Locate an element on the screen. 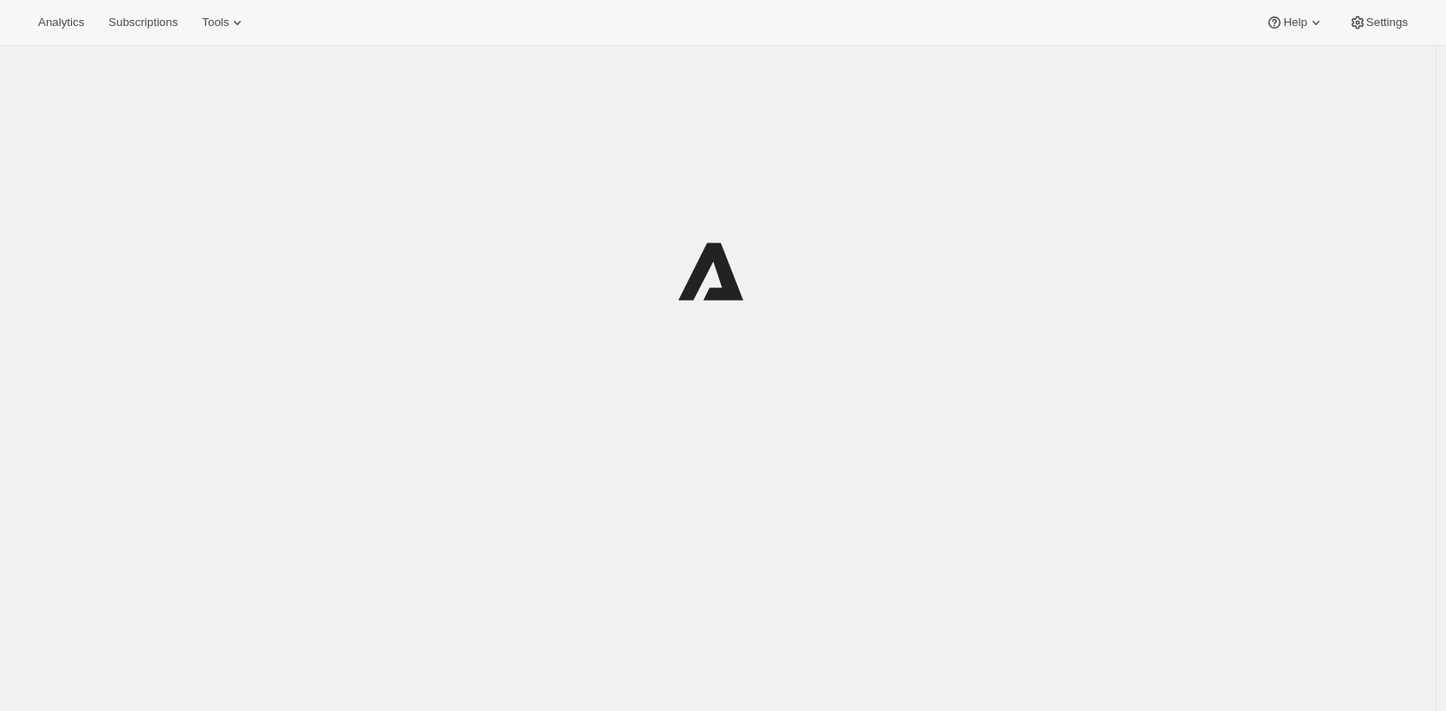 The width and height of the screenshot is (1446, 711). span: Settings is located at coordinates (1387, 23).